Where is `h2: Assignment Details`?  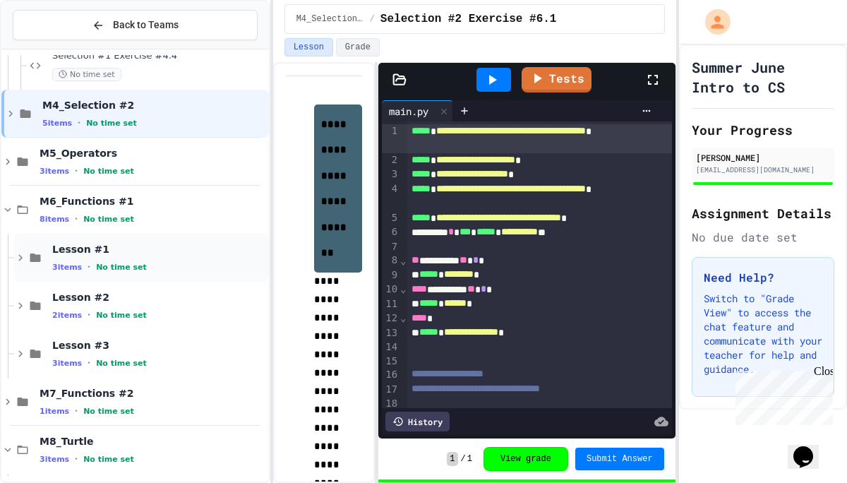 h2: Assignment Details is located at coordinates (763, 213).